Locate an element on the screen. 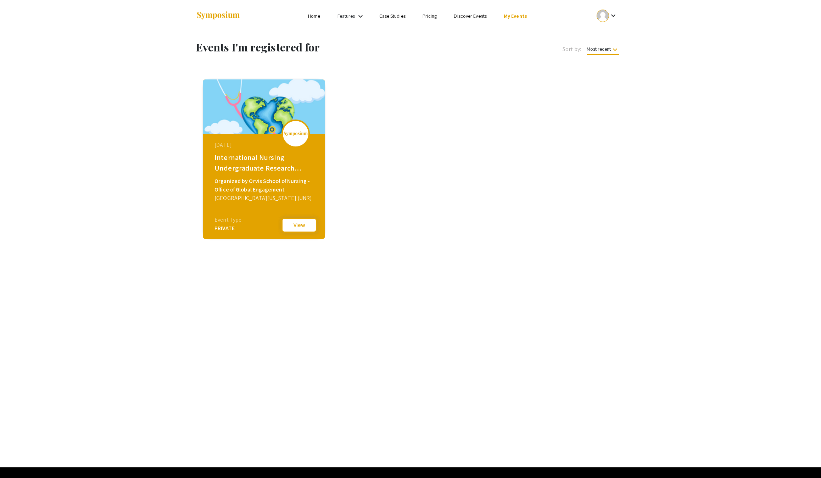 This screenshot has height=478, width=821. div: Organized by Orvis School of Nursing - Office of Global Engagement is located at coordinates (265, 185).